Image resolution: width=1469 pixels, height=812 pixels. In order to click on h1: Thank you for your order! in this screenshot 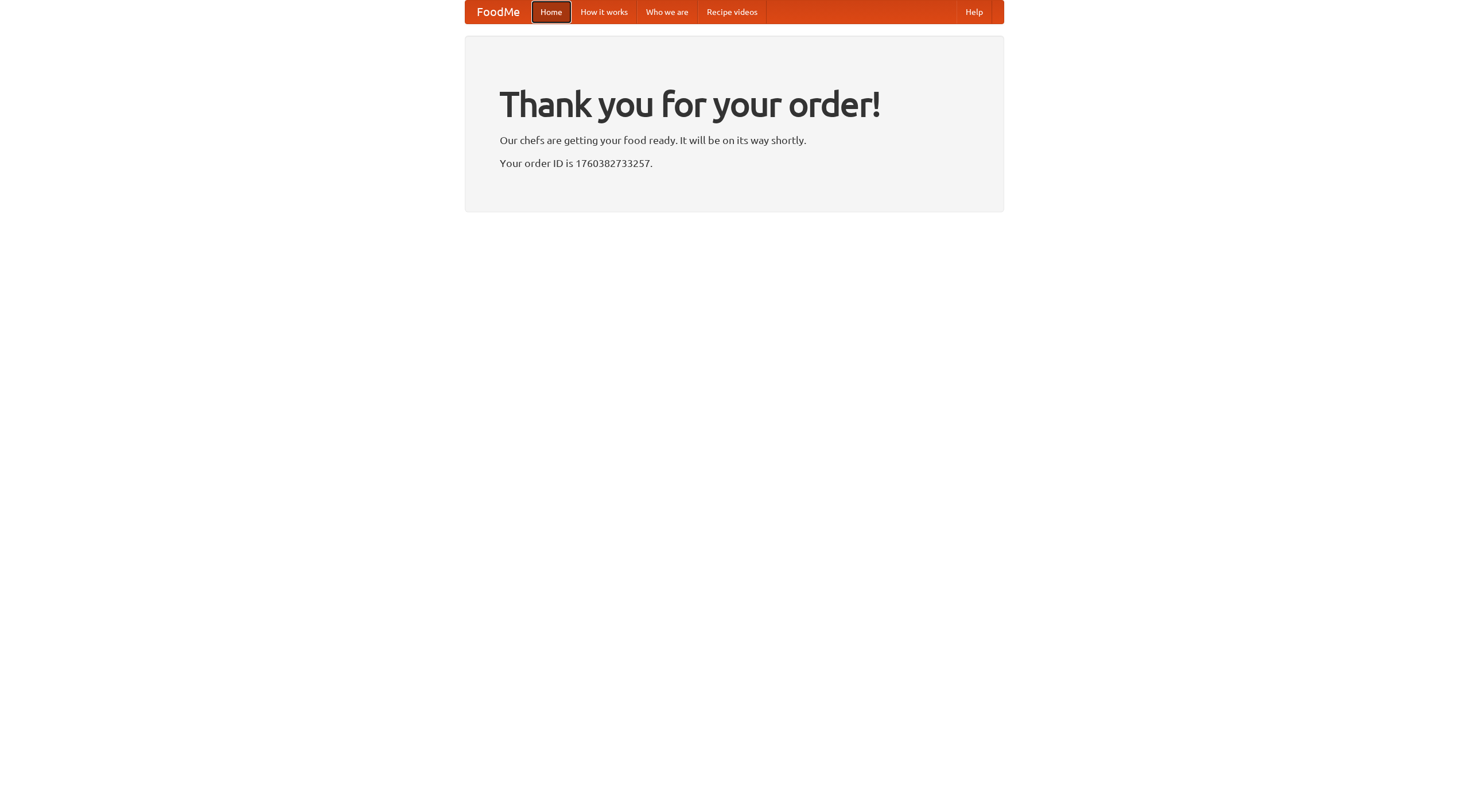, I will do `click(734, 104)`.